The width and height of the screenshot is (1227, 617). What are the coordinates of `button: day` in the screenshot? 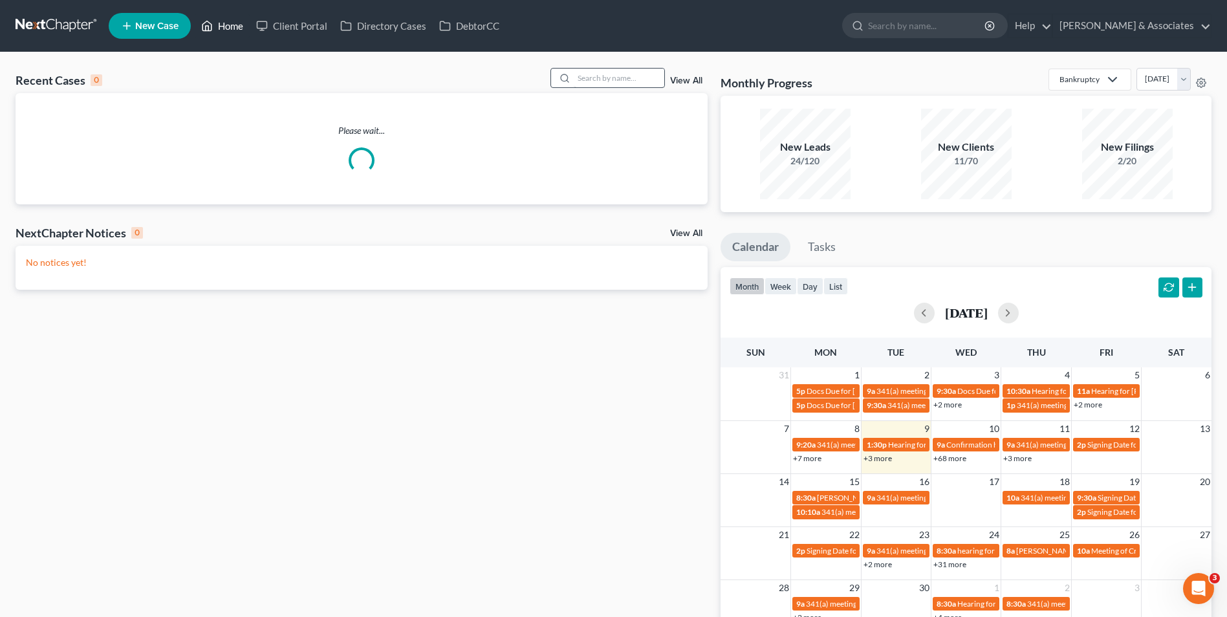 It's located at (810, 286).